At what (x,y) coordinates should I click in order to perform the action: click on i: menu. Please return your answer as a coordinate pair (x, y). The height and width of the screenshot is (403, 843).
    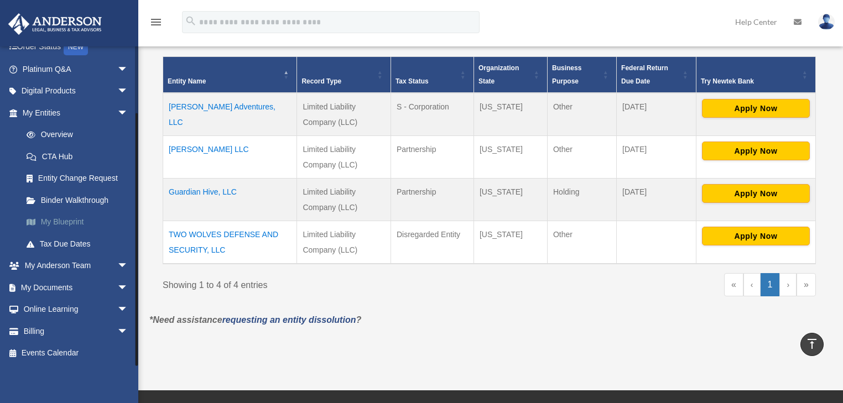
    Looking at the image, I should click on (156, 22).